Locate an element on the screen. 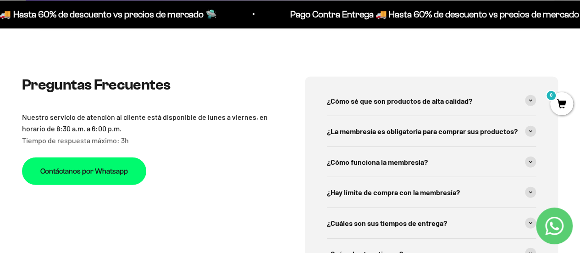 The width and height of the screenshot is (580, 253). span: ¿Cómo sé que son productos de alta calidad? is located at coordinates (399, 101).